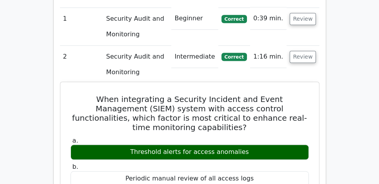 The image size is (379, 184). I want to click on td: Intermediate, so click(194, 57).